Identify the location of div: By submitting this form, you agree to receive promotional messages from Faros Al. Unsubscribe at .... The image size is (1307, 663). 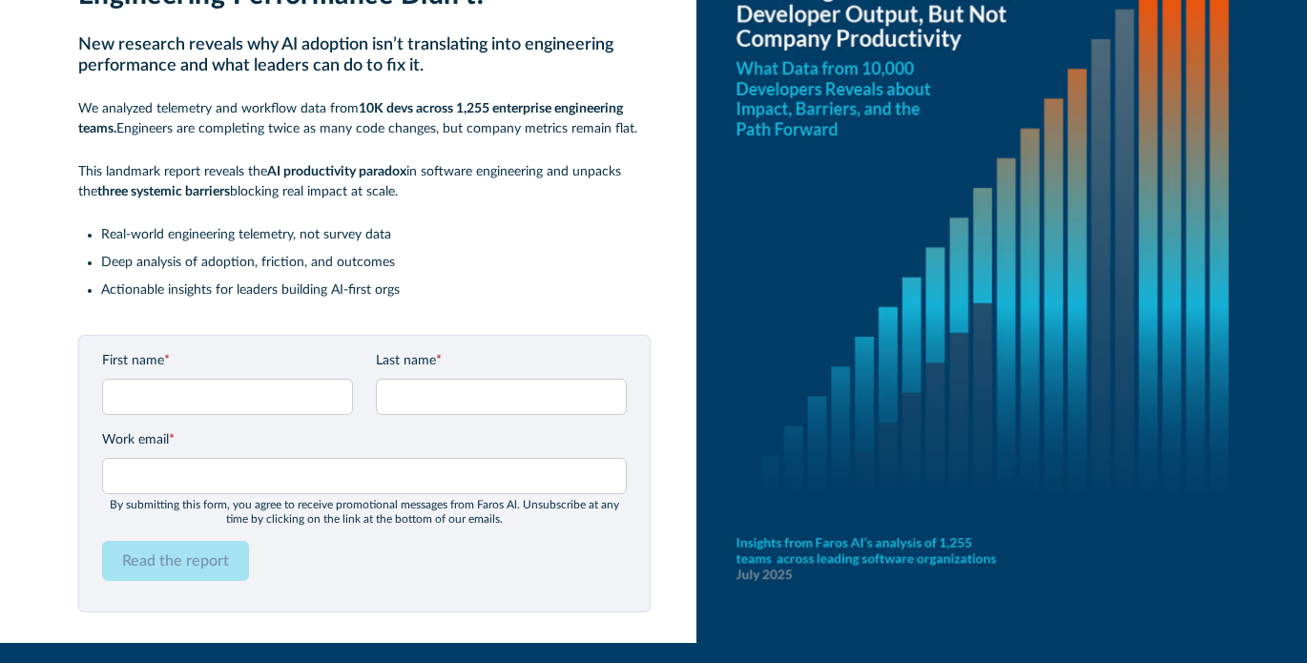
(364, 511).